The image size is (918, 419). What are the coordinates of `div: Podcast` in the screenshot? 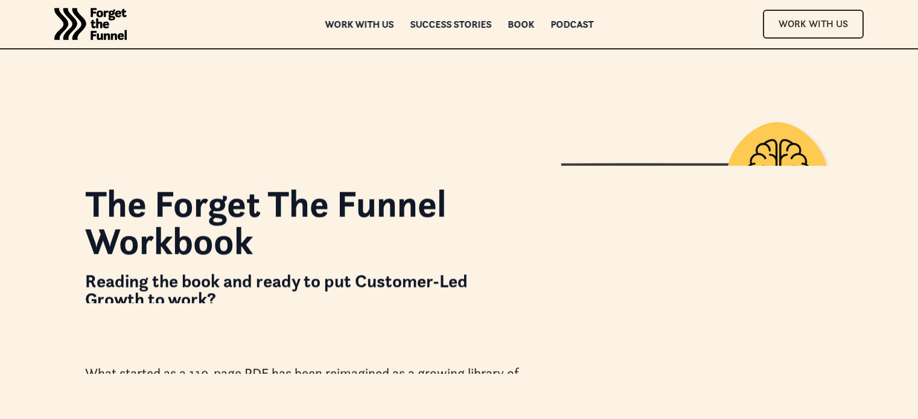 It's located at (572, 24).